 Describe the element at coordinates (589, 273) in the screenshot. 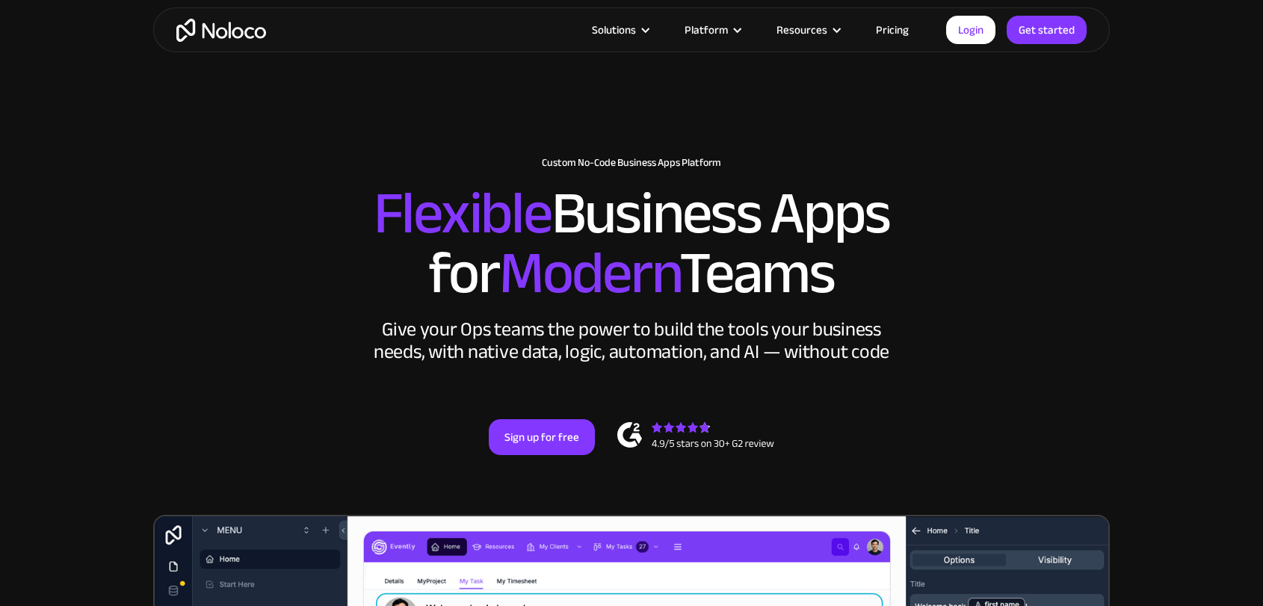

I see `span: Modern` at that location.